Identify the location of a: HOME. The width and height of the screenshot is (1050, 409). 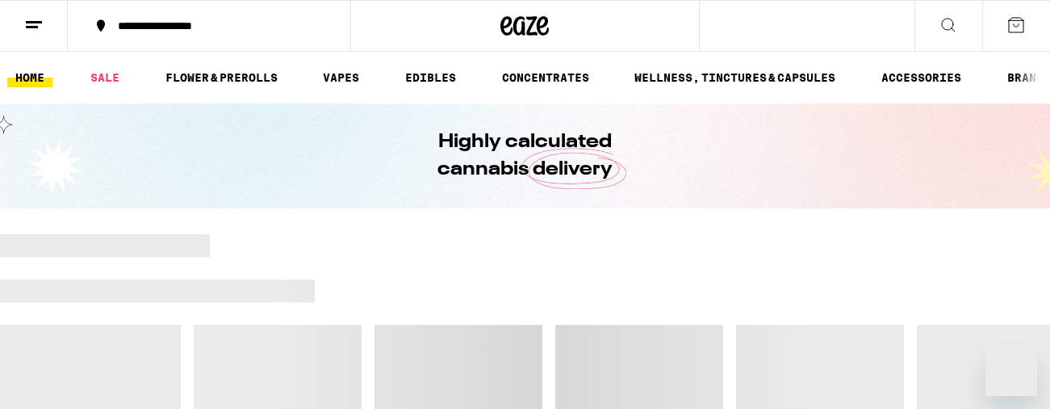
(30, 78).